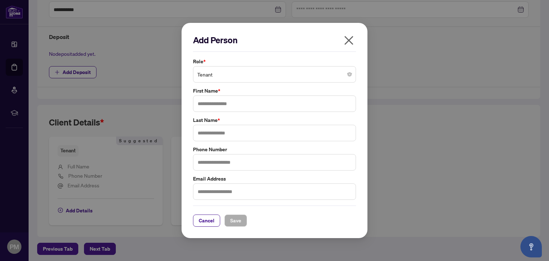  Describe the element at coordinates (531, 247) in the screenshot. I see `button: Open asap` at that location.